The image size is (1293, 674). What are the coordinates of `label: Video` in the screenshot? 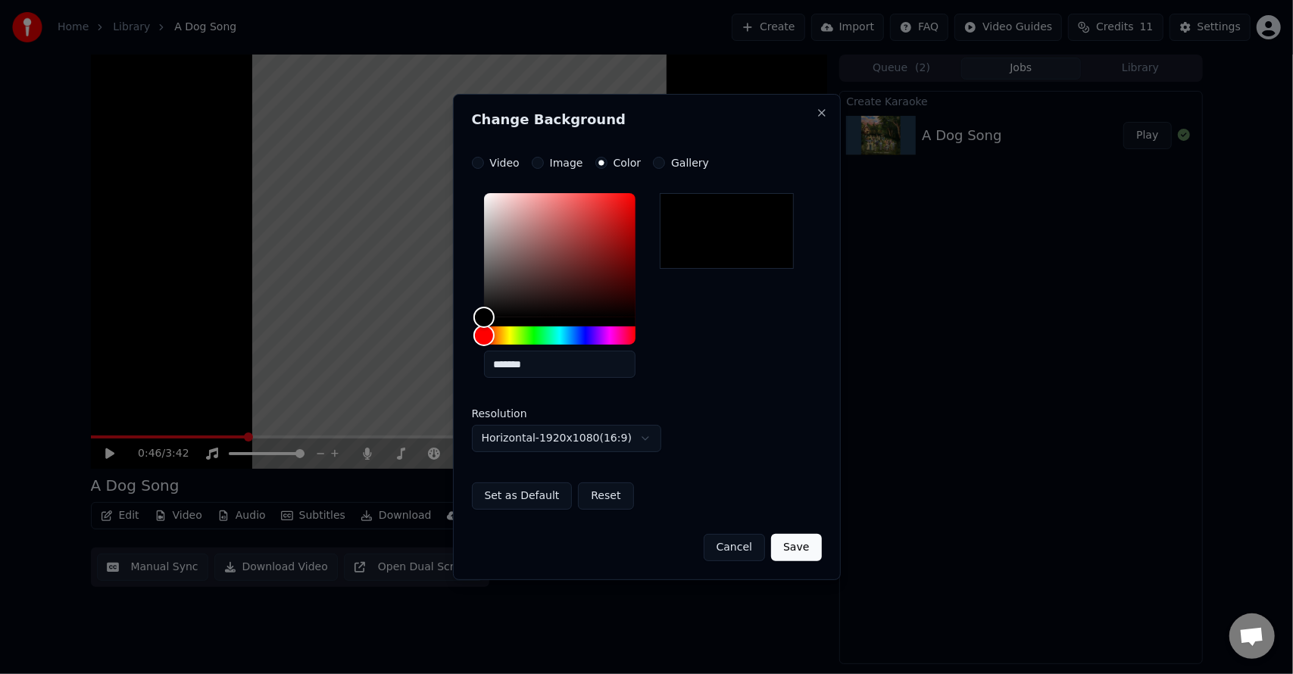 It's located at (504, 163).